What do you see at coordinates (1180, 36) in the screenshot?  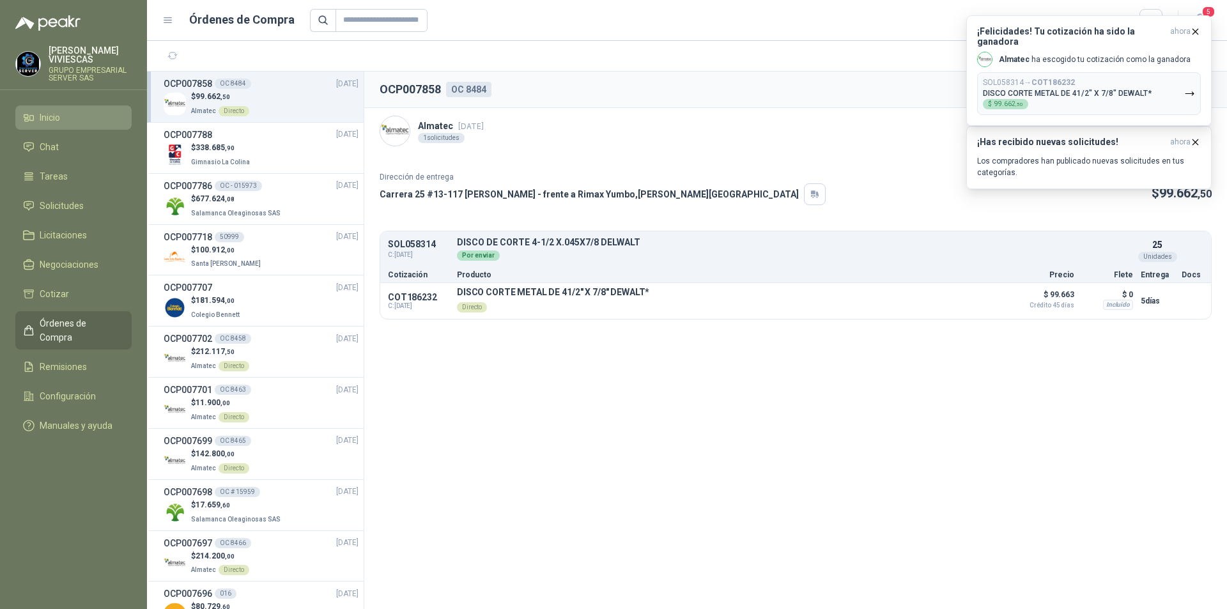 I see `span: ahora` at bounding box center [1180, 36].